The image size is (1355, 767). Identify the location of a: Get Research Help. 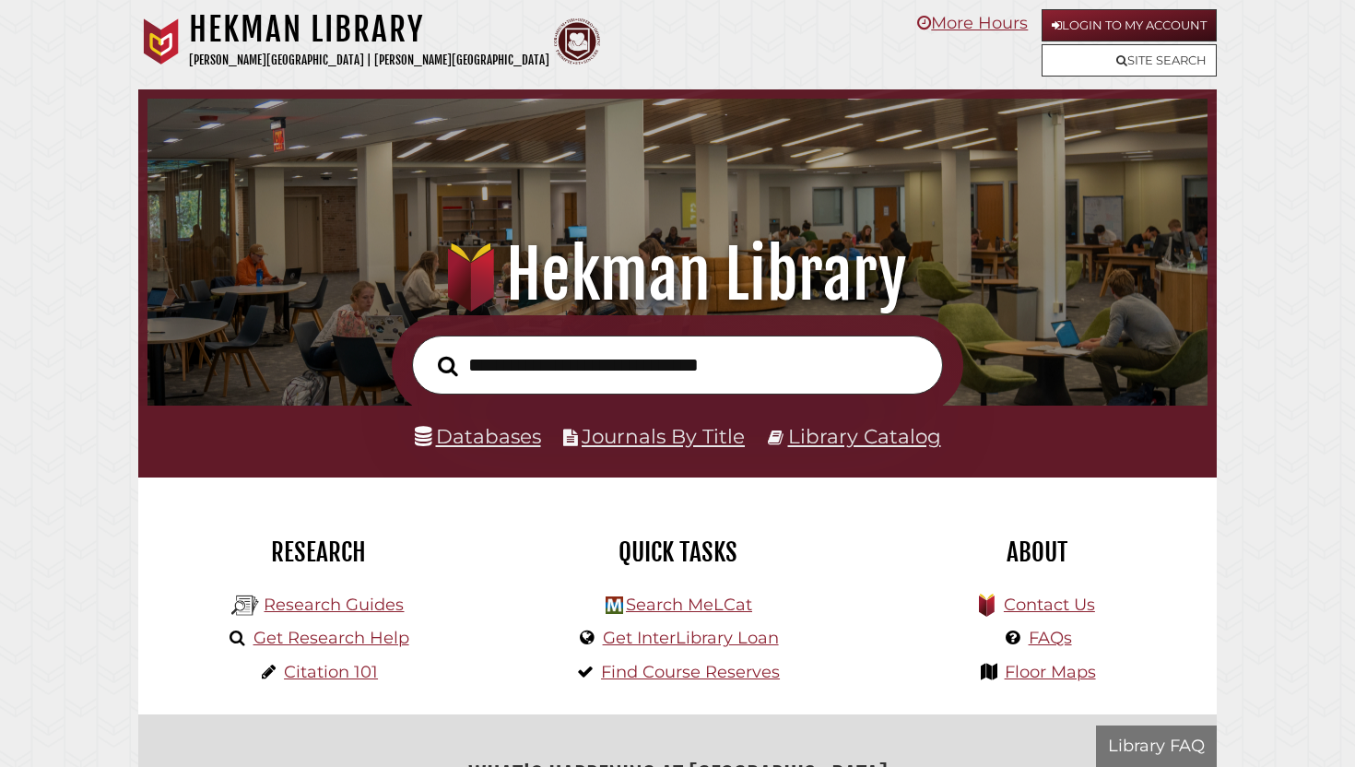
(331, 638).